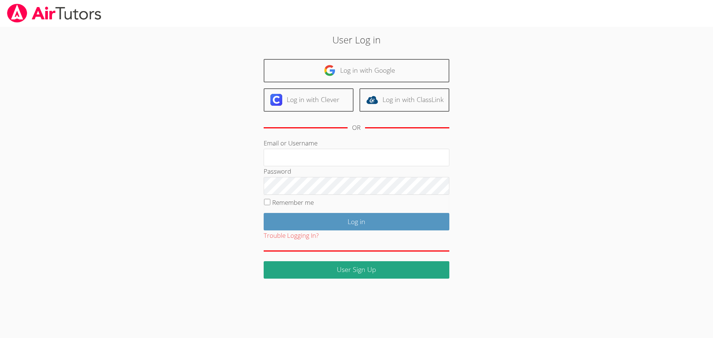  I want to click on button: Trouble Logging In?, so click(291, 236).